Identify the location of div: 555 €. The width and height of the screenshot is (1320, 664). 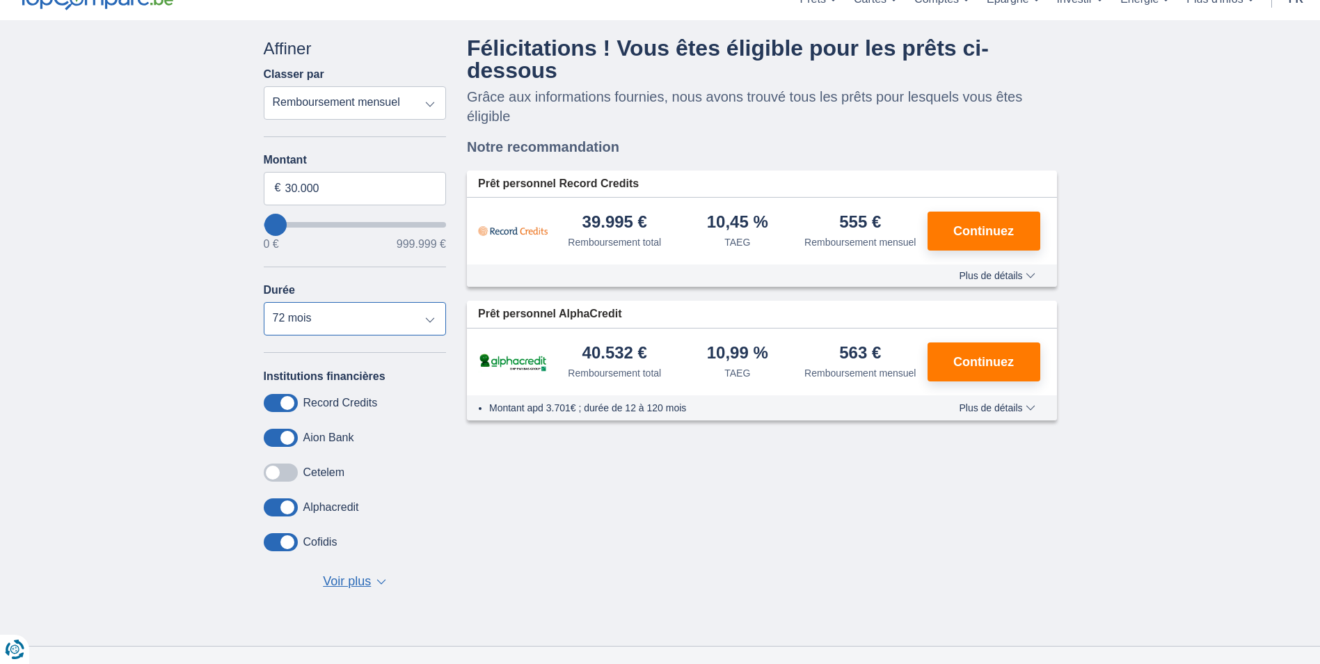
(860, 223).